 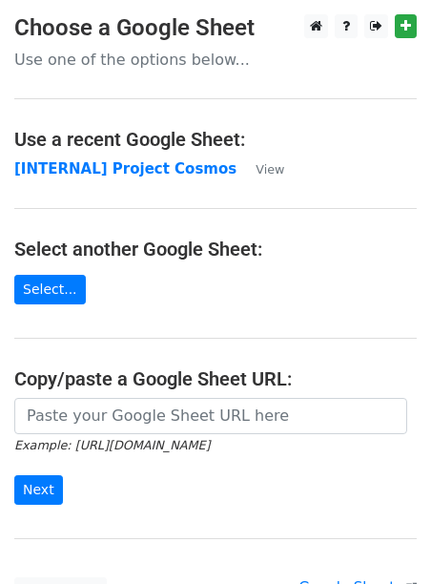 I want to click on small: View, so click(x=270, y=169).